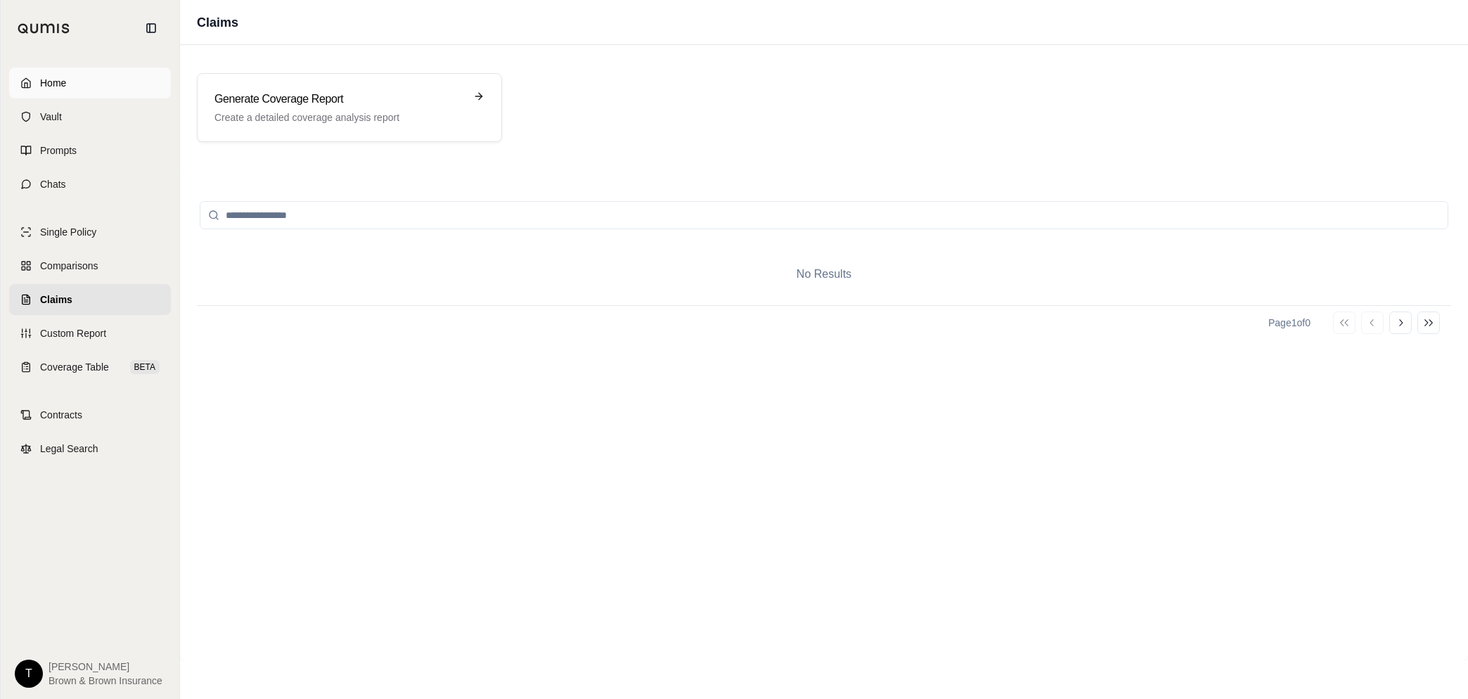 The height and width of the screenshot is (699, 1468). I want to click on div: No Results, so click(824, 274).